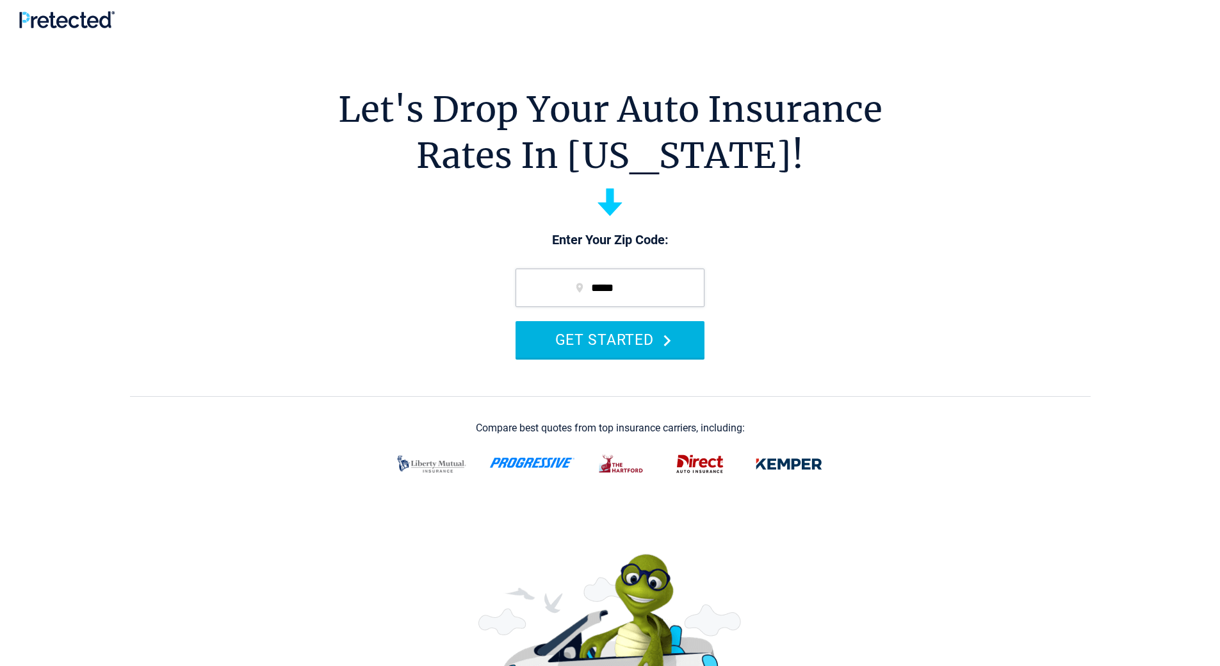 This screenshot has width=1220, height=666. Describe the element at coordinates (610, 240) in the screenshot. I see `p: Enter Your Zip Code:` at that location.